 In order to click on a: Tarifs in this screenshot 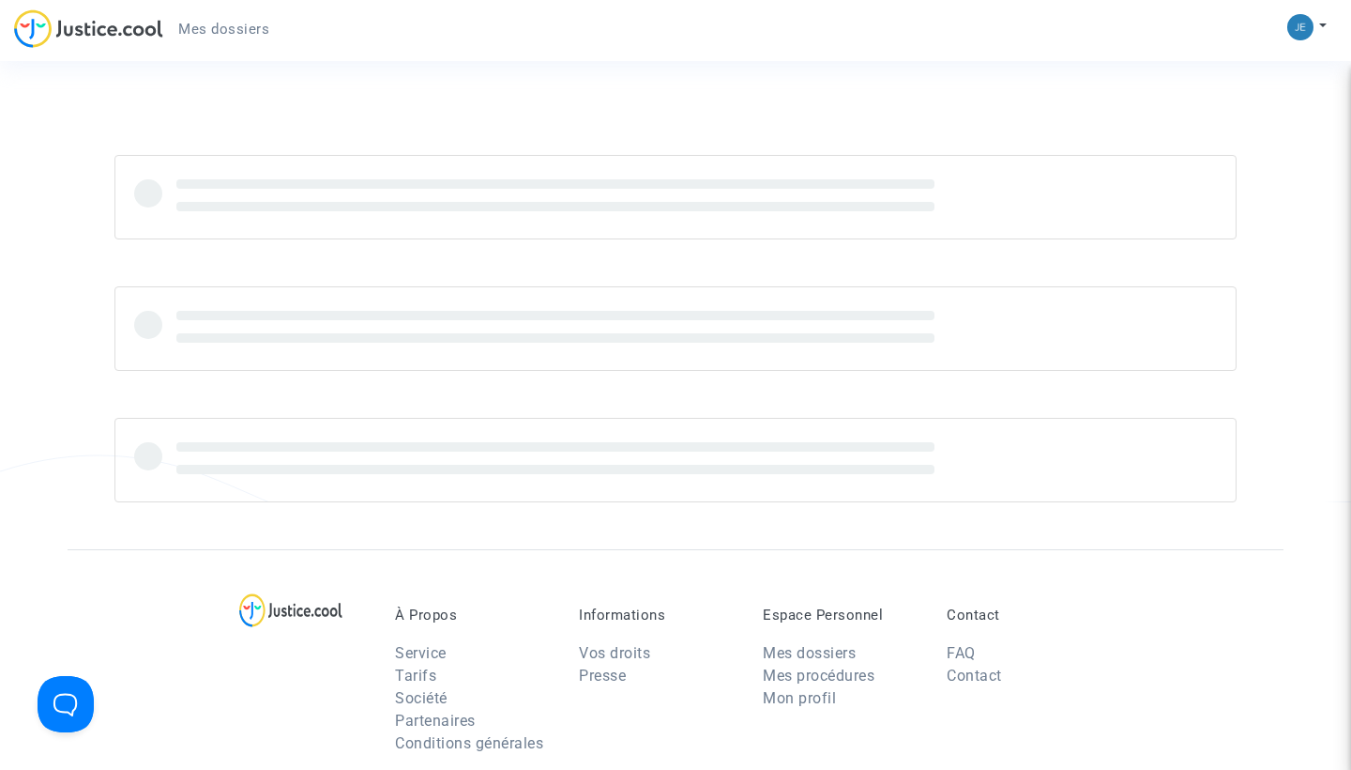, I will do `click(416, 675)`.